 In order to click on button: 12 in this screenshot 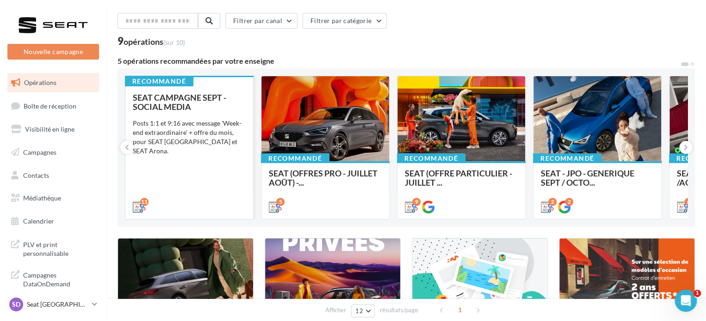, I will do `click(363, 311)`.